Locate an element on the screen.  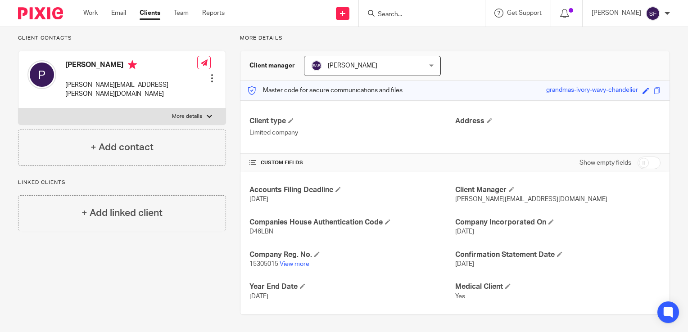
label: Show empty fields is located at coordinates (605, 163).